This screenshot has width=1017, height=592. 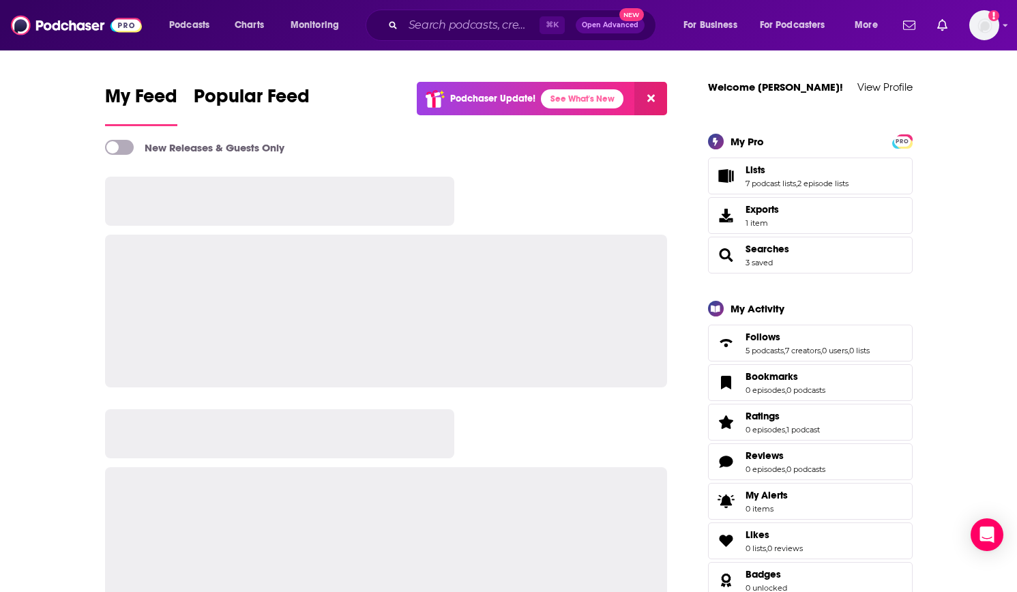 I want to click on svg: Add a profile image, so click(x=994, y=16).